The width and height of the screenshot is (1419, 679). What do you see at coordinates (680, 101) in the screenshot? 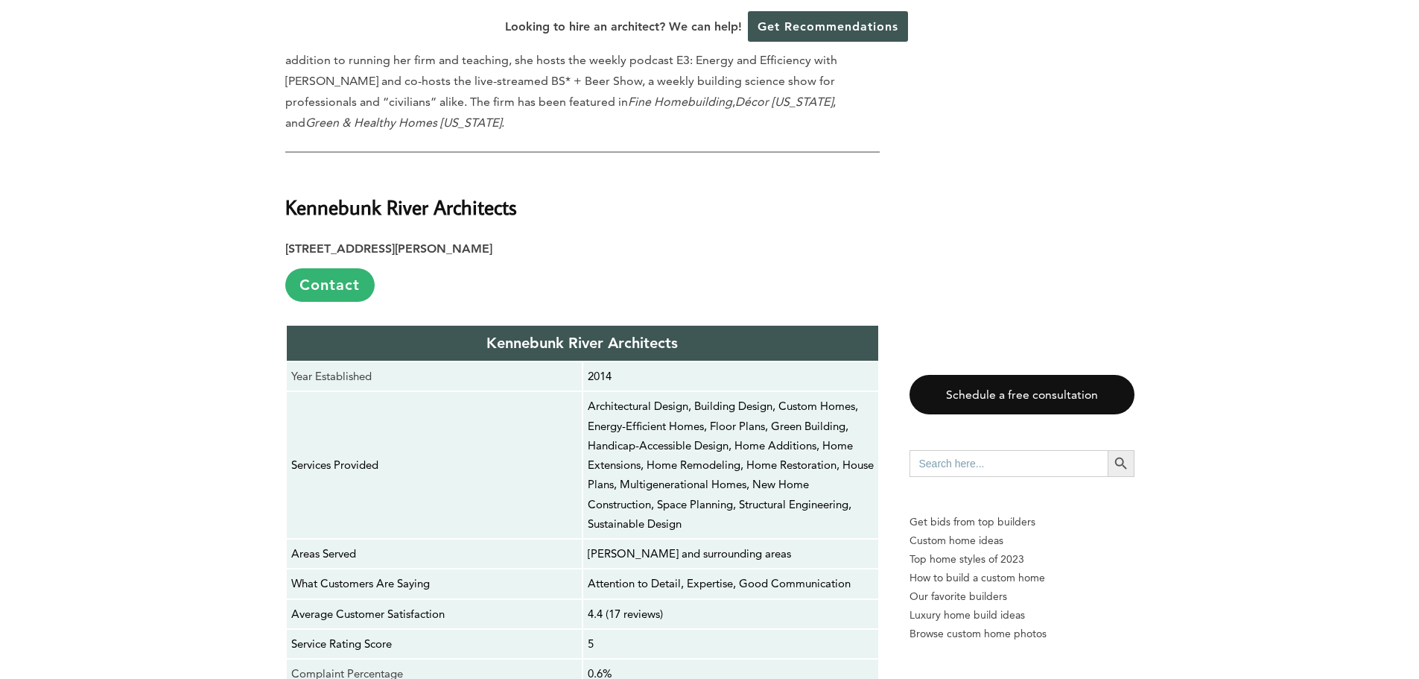
I see `em: Fine Homebuilding` at bounding box center [680, 101].